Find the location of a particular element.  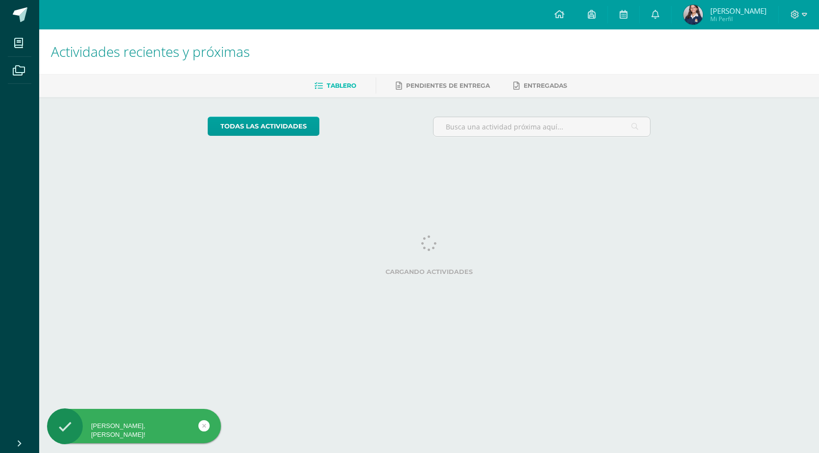

input: Busca una actividad próxima aquí... is located at coordinates (542, 126).